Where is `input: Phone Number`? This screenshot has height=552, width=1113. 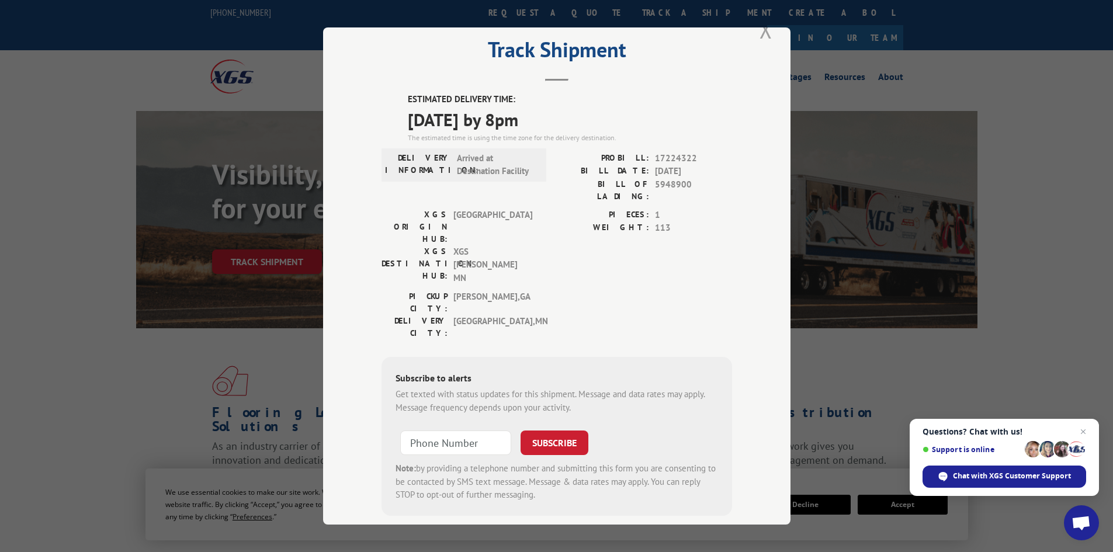
input: Phone Number is located at coordinates (456, 443).